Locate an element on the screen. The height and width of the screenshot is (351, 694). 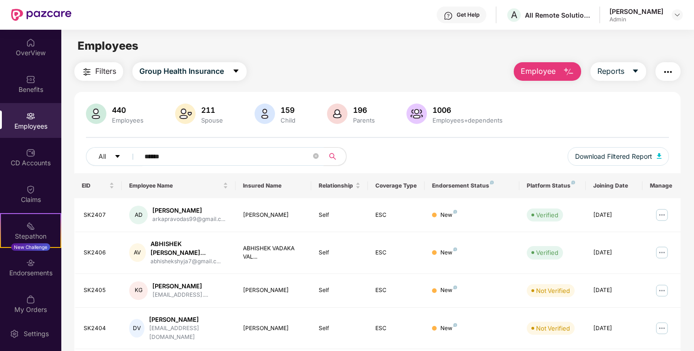
div: ABHISHEK VADAKA VAL... is located at coordinates (273, 253).